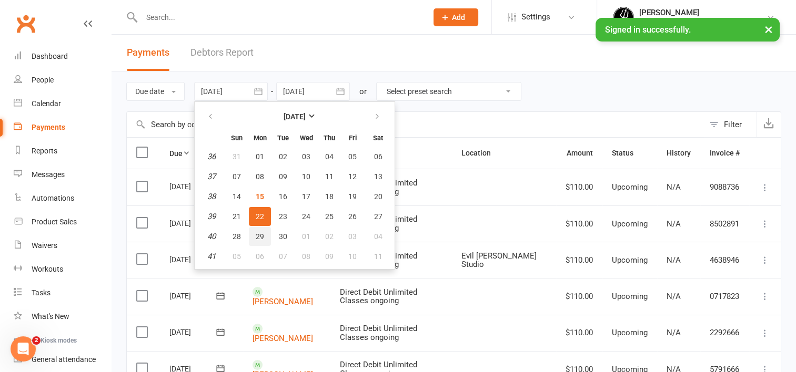 Image resolution: width=796 pixels, height=372 pixels. I want to click on a: Messages, so click(62, 175).